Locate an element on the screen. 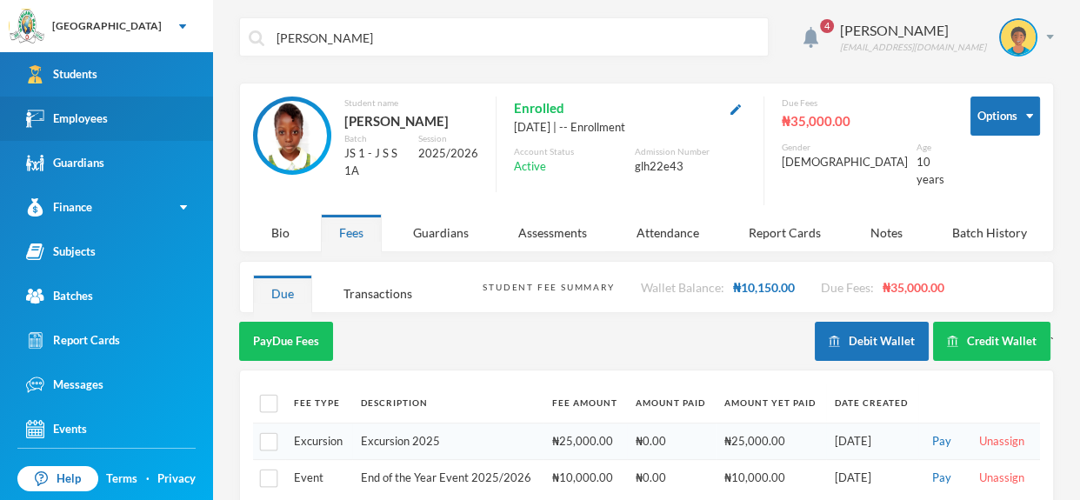  a: Terms is located at coordinates (122, 479).